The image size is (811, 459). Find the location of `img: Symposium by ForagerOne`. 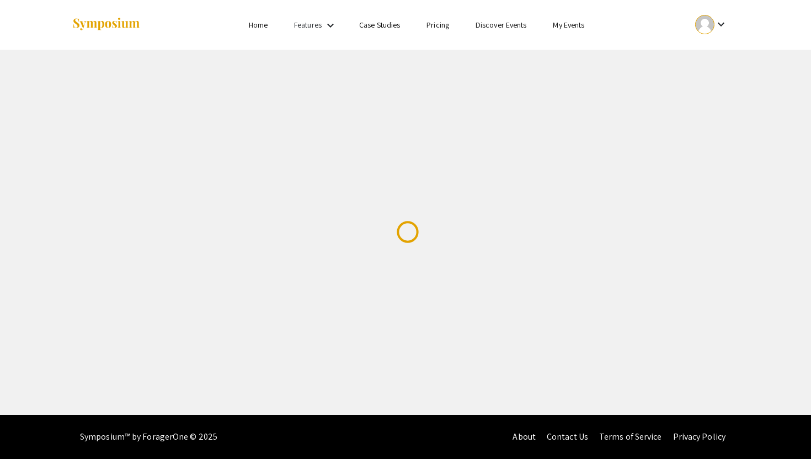

img: Symposium by ForagerOne is located at coordinates (106, 24).